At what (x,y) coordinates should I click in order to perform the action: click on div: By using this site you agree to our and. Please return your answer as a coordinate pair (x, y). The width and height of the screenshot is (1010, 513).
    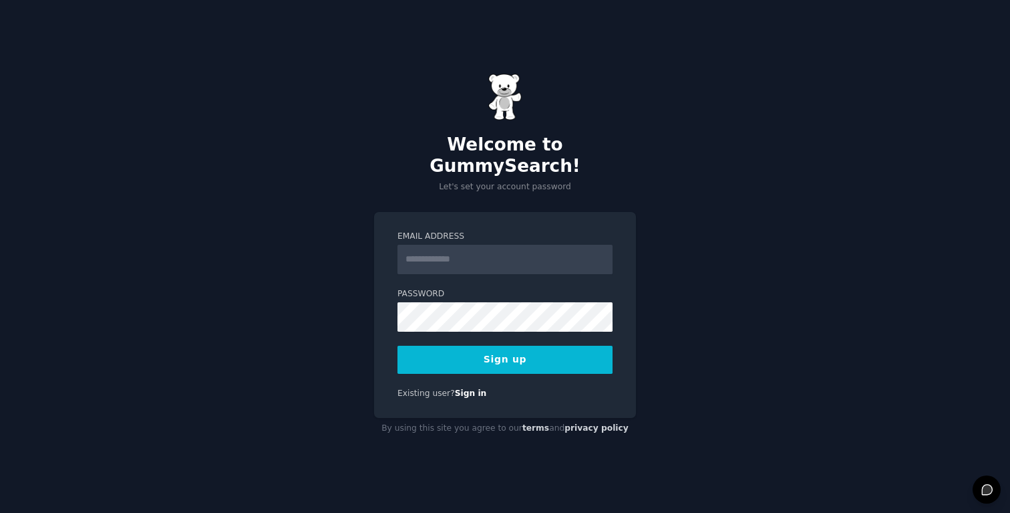
    Looking at the image, I should click on (505, 428).